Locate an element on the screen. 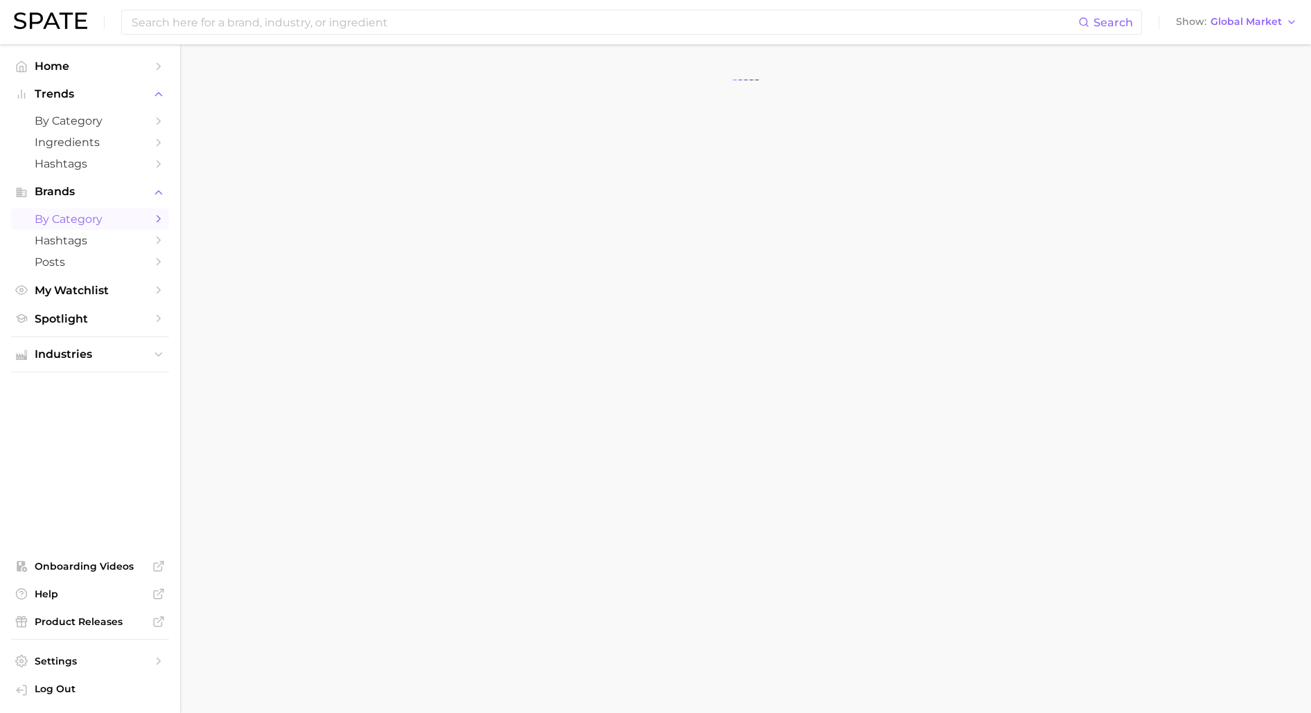 This screenshot has width=1311, height=713. button: Trends is located at coordinates (90, 94).